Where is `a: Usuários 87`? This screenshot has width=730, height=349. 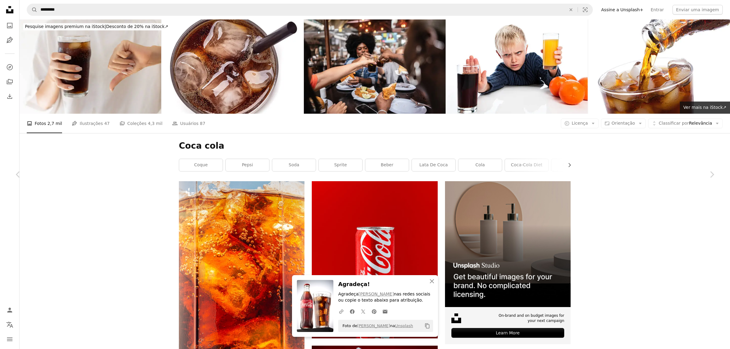 a: Usuários 87 is located at coordinates (188, 123).